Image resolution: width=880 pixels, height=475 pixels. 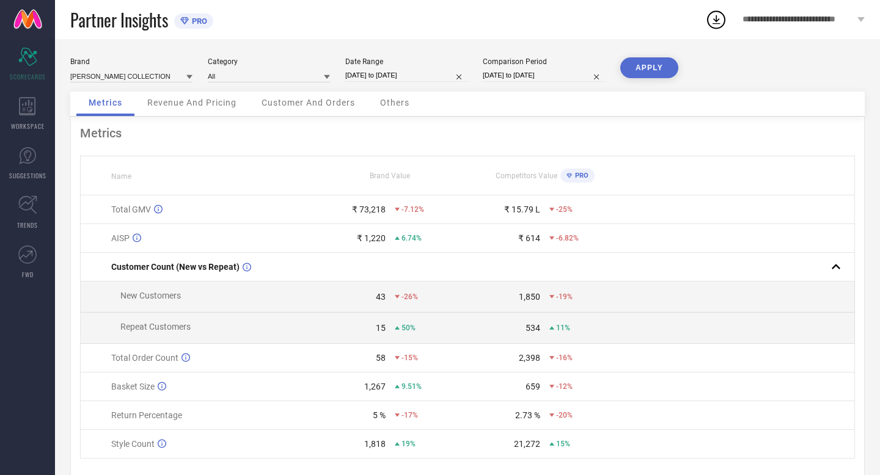 What do you see at coordinates (381, 328) in the screenshot?
I see `div: 15` at bounding box center [381, 328].